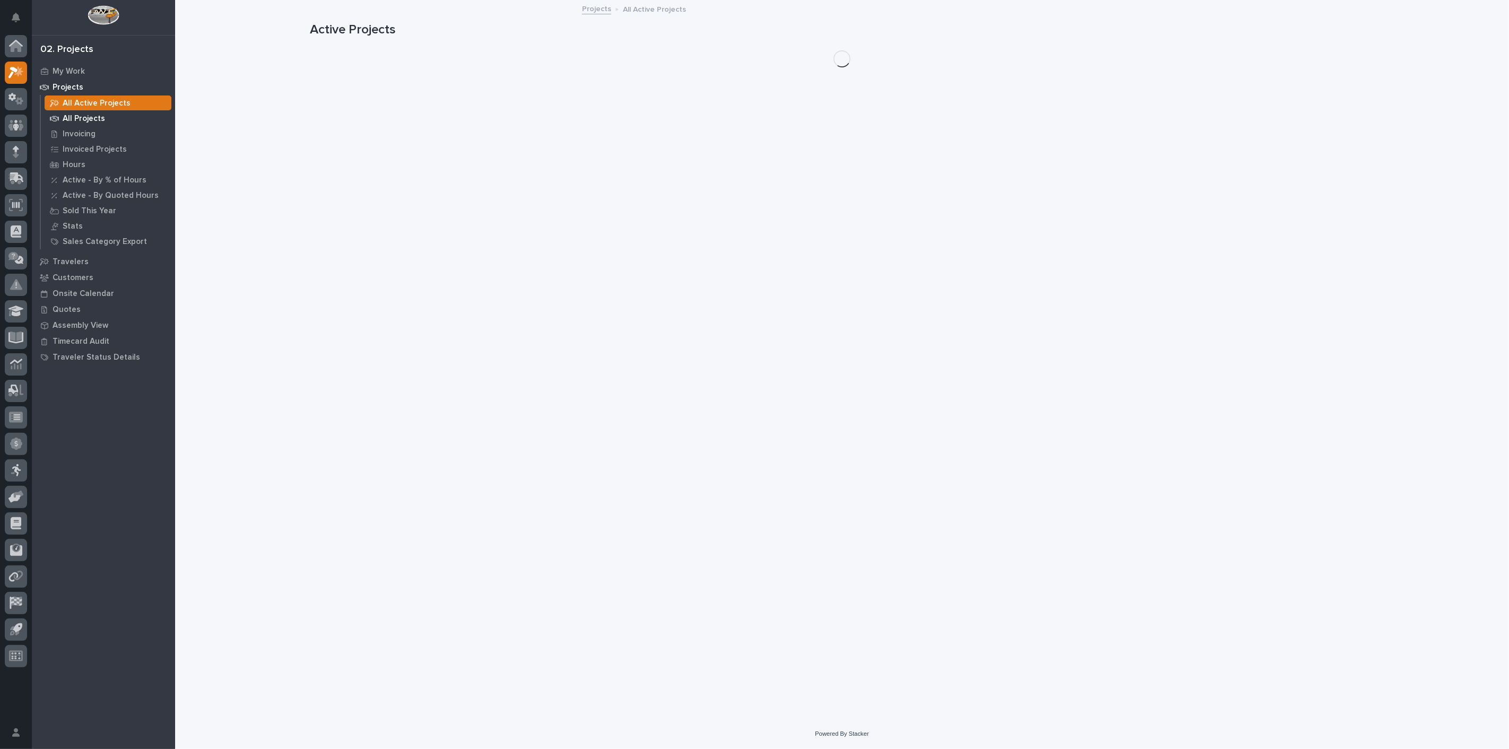 The height and width of the screenshot is (749, 1509). Describe the element at coordinates (94, 150) in the screenshot. I see `p: Invoiced Projects` at that location.